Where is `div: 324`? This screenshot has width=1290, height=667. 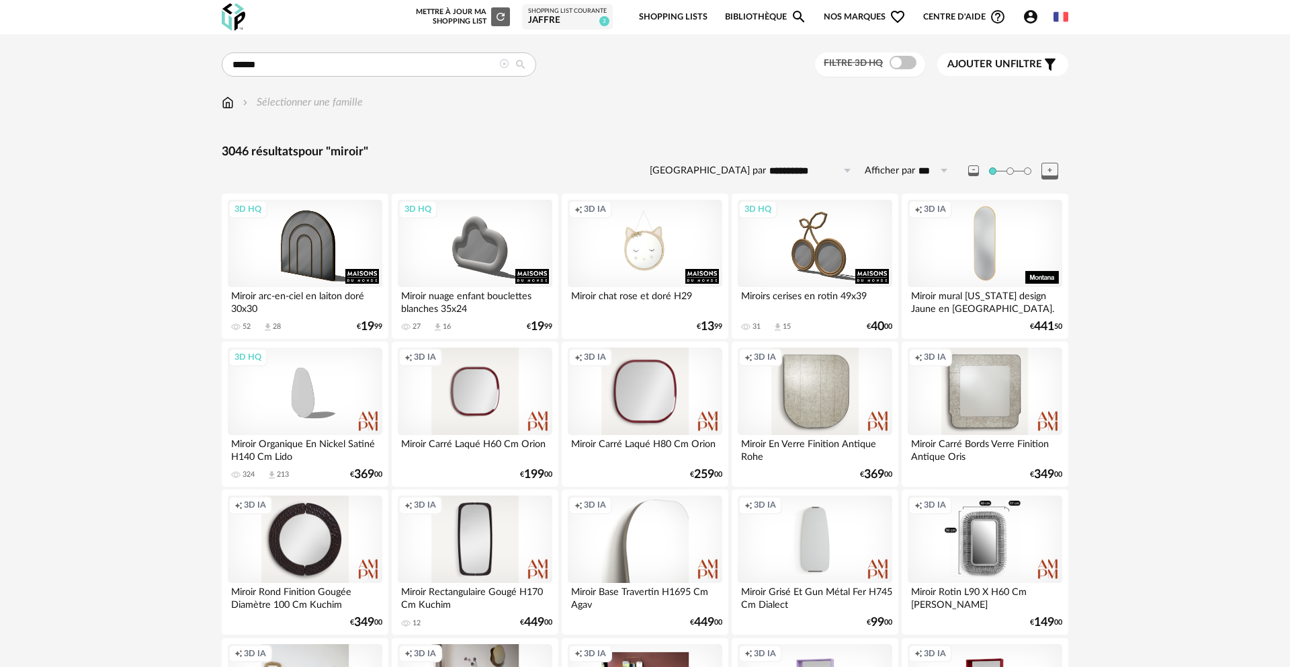 div: 324 is located at coordinates (249, 475).